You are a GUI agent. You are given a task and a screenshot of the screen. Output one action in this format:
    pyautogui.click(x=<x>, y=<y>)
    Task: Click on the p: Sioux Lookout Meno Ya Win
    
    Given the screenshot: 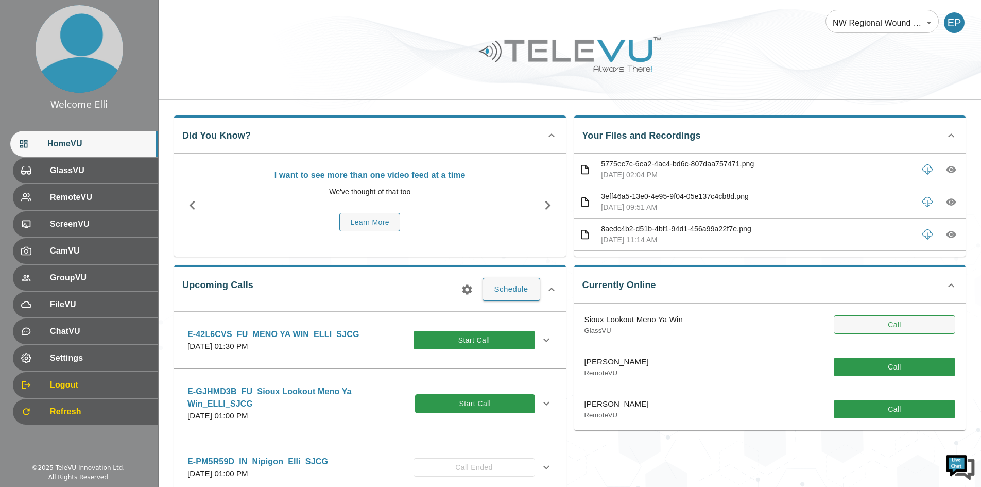 What is the action you would take?
    pyautogui.click(x=633, y=319)
    